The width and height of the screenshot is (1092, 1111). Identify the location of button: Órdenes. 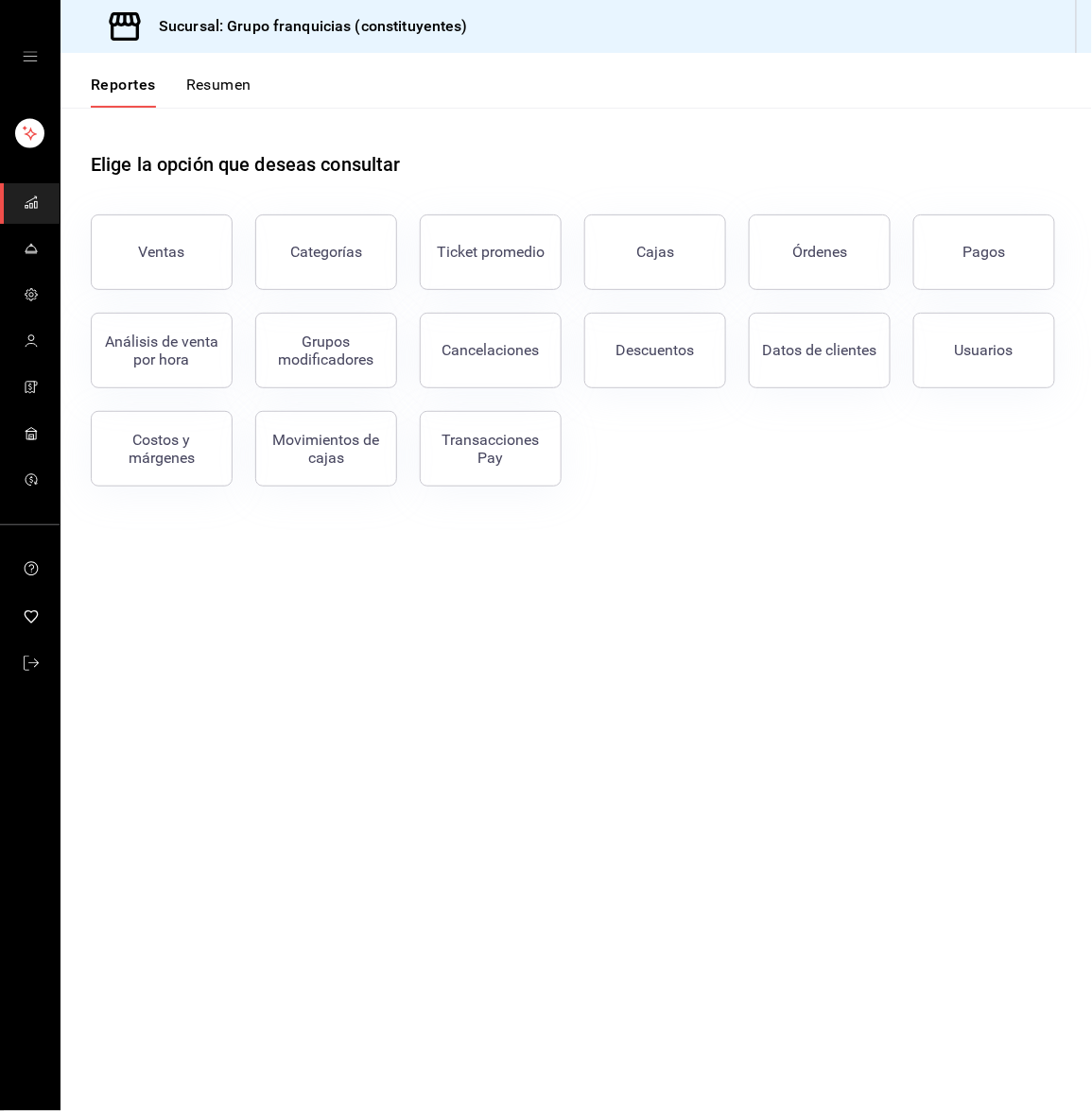
(819, 252).